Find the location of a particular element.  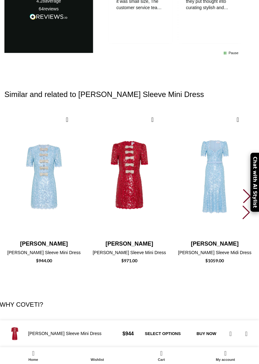

a: Home is located at coordinates (33, 356).